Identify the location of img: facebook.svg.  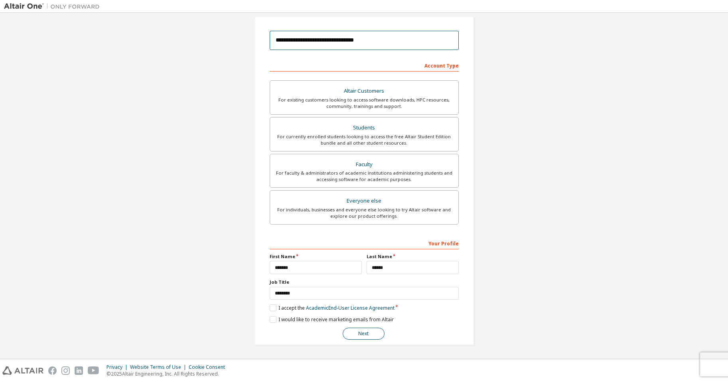
(52, 370).